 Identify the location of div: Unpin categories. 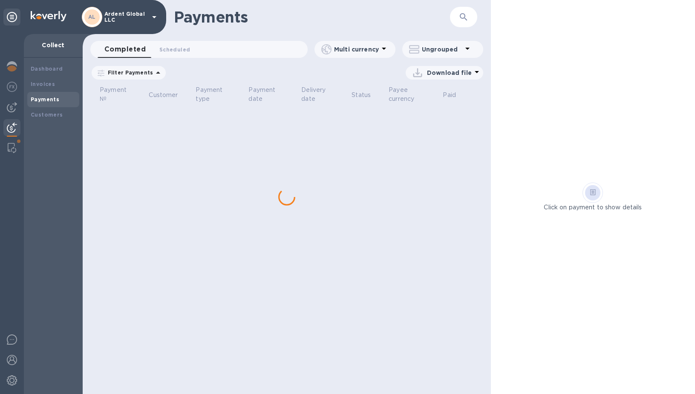
(12, 17).